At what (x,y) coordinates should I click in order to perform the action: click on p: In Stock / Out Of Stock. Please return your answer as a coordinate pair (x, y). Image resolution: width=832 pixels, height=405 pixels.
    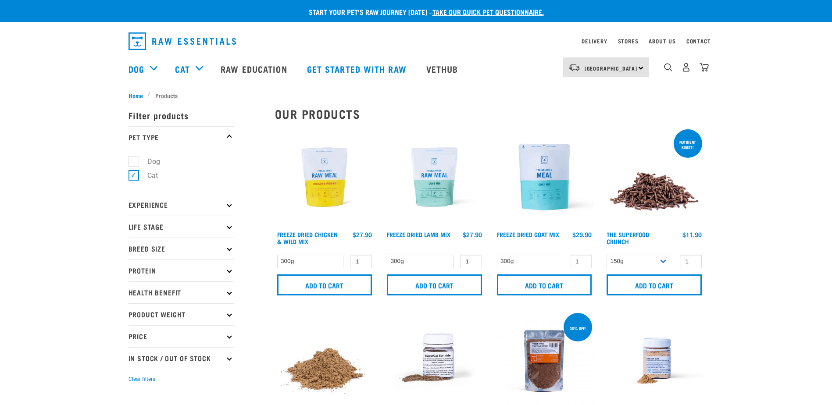
    Looking at the image, I should click on (181, 358).